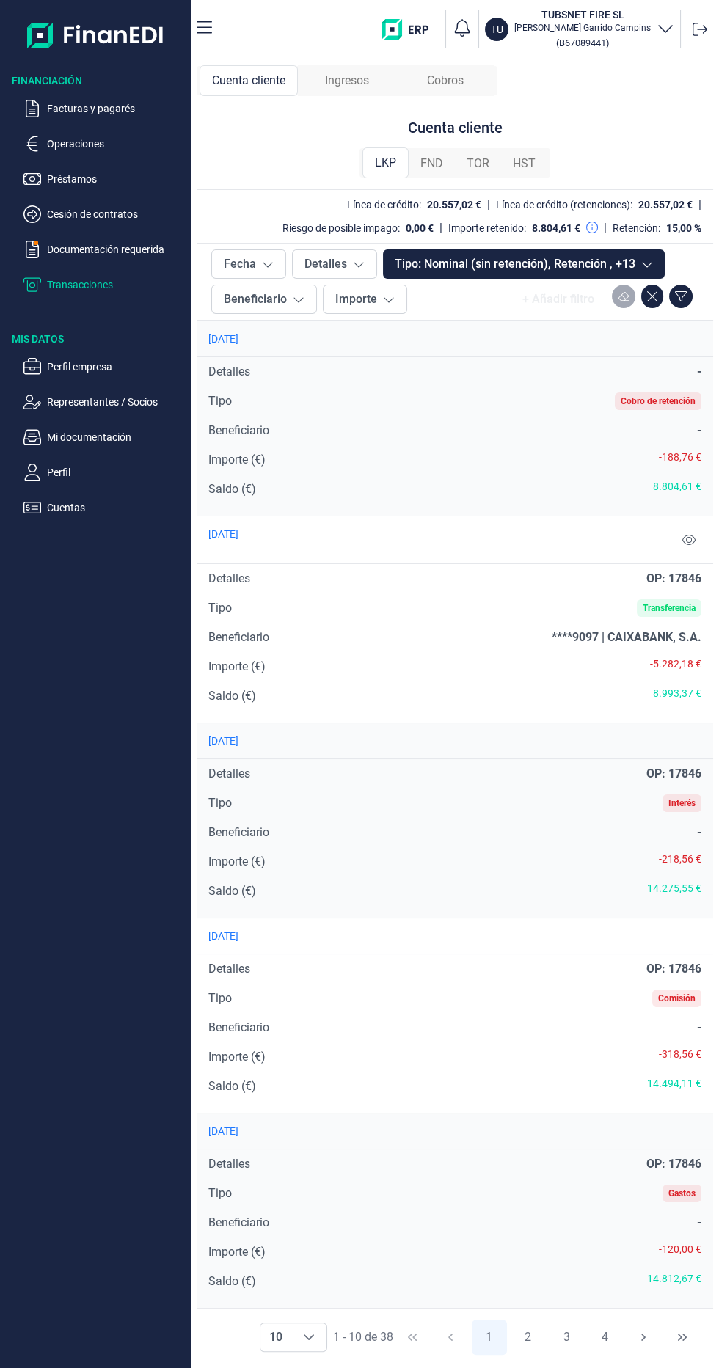  I want to click on p: Préstamos, so click(116, 179).